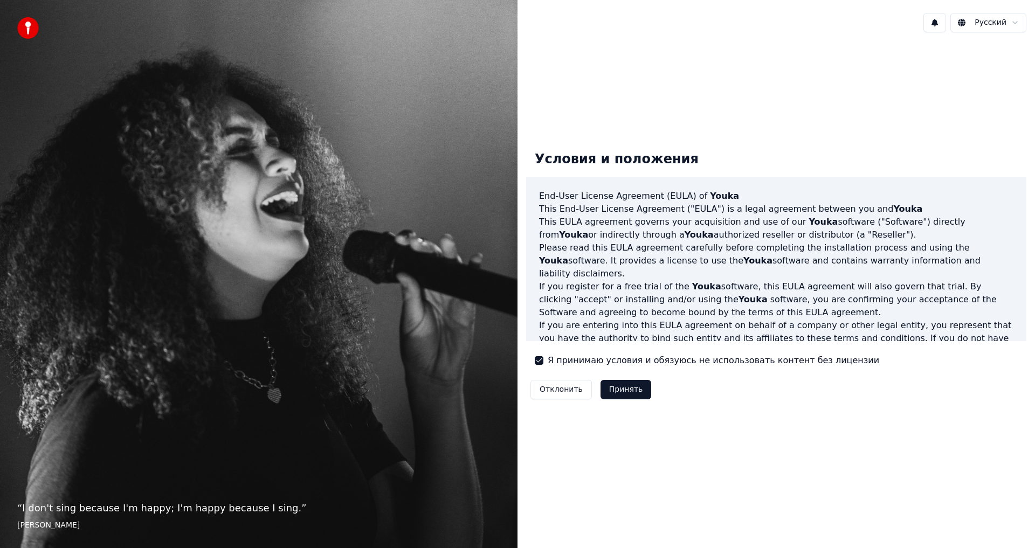 The image size is (1035, 548). What do you see at coordinates (777, 300) in the screenshot?
I see `p: If you register for a free trial of the software, this EULA agreement will also govern that trial...` at bounding box center [777, 300].